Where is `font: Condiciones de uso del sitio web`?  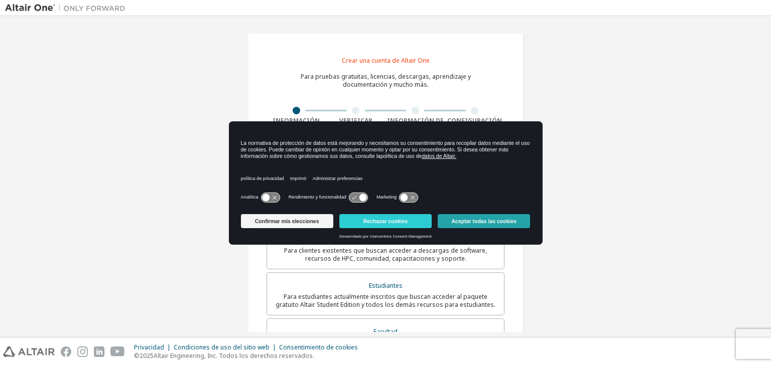 font: Condiciones de uso del sitio web is located at coordinates (221, 347).